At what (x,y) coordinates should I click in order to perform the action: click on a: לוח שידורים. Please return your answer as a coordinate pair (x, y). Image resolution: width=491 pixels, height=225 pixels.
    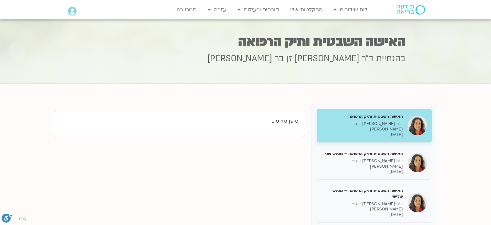
    Looking at the image, I should click on (351, 10).